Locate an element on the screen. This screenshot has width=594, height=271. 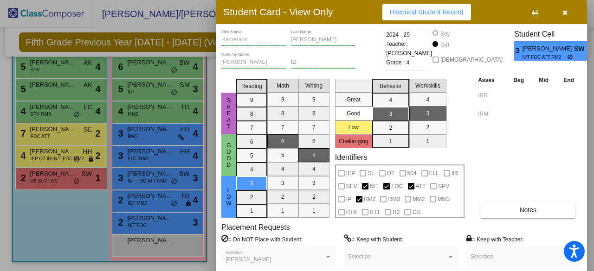
span: CS is located at coordinates (416, 213).